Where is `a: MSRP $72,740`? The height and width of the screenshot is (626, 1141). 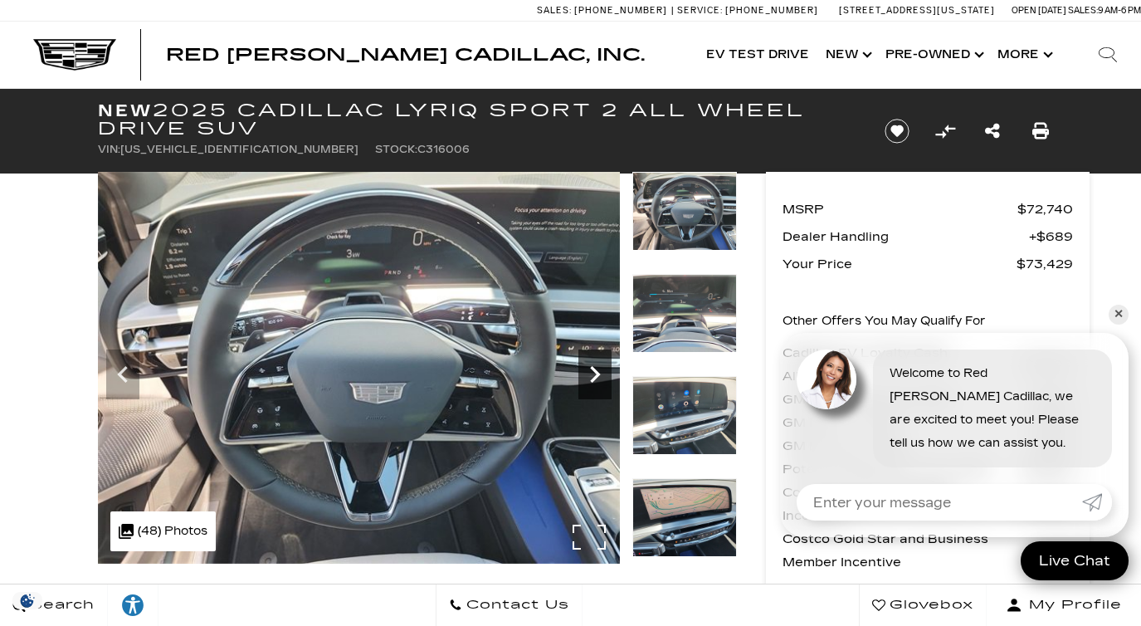
a: MSRP $72,740 is located at coordinates (928, 209).